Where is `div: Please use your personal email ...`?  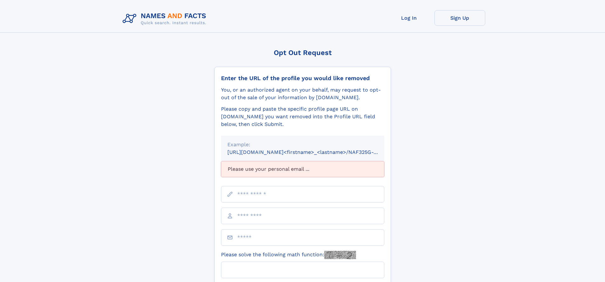 div: Please use your personal email ... is located at coordinates (303, 169).